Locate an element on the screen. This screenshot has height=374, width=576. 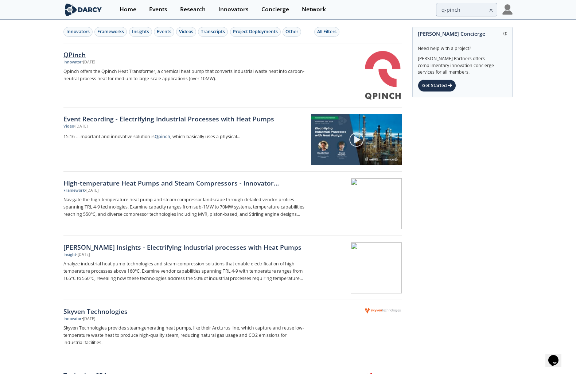
button: Frameworks is located at coordinates (111, 32).